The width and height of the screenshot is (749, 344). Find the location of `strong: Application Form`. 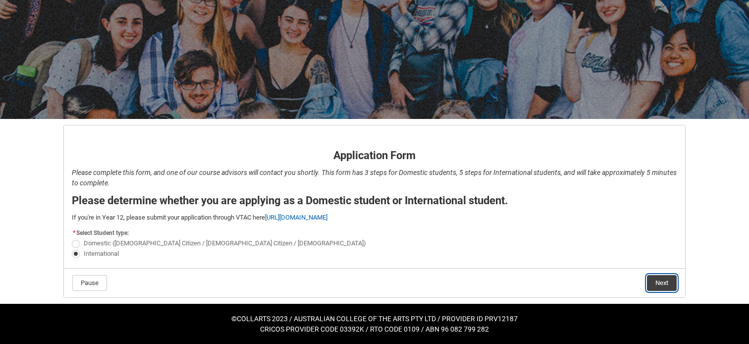

strong: Application Form is located at coordinates (374, 155).